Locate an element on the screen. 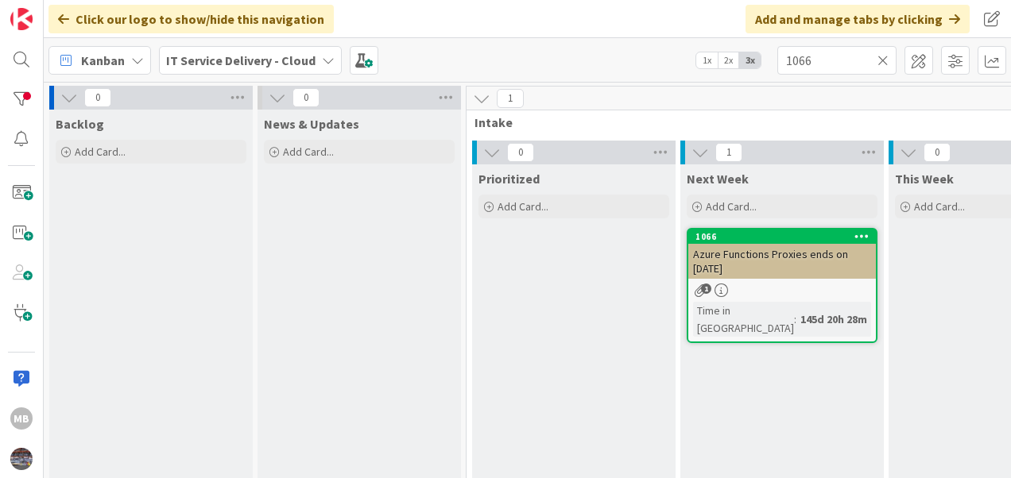 The width and height of the screenshot is (1011, 478). img: avatar is located at coordinates (21, 459).